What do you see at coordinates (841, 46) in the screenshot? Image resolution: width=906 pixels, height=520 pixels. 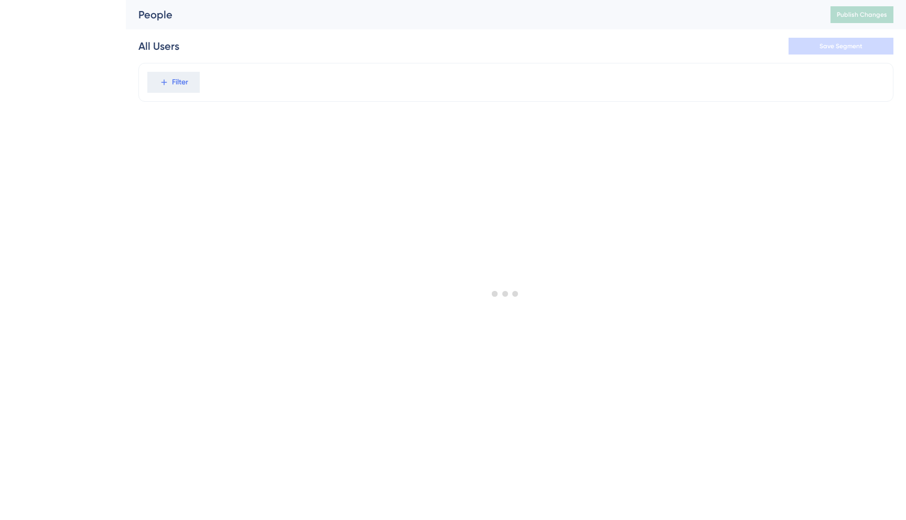 I see `span: Save Segment` at bounding box center [841, 46].